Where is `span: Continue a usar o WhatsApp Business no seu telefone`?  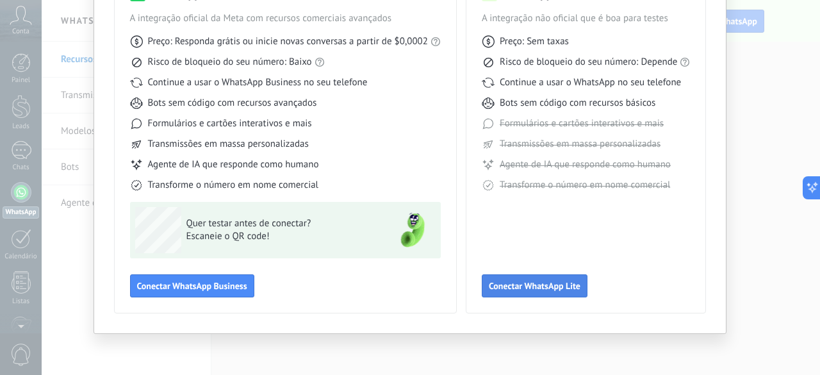 span: Continue a usar o WhatsApp Business no seu telefone is located at coordinates (258, 83).